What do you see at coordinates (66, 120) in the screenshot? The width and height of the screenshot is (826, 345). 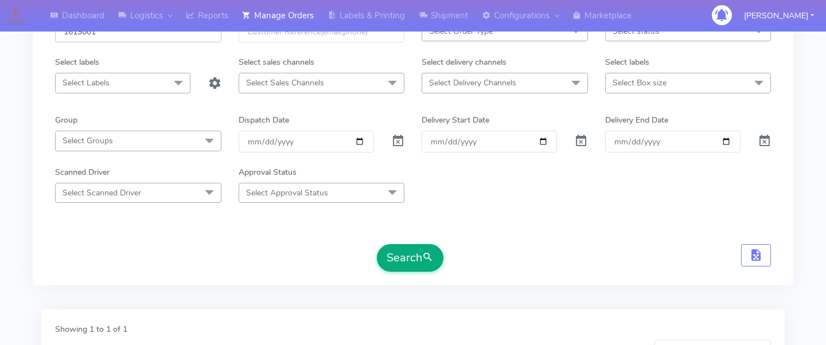 I see `label: Group` at bounding box center [66, 120].